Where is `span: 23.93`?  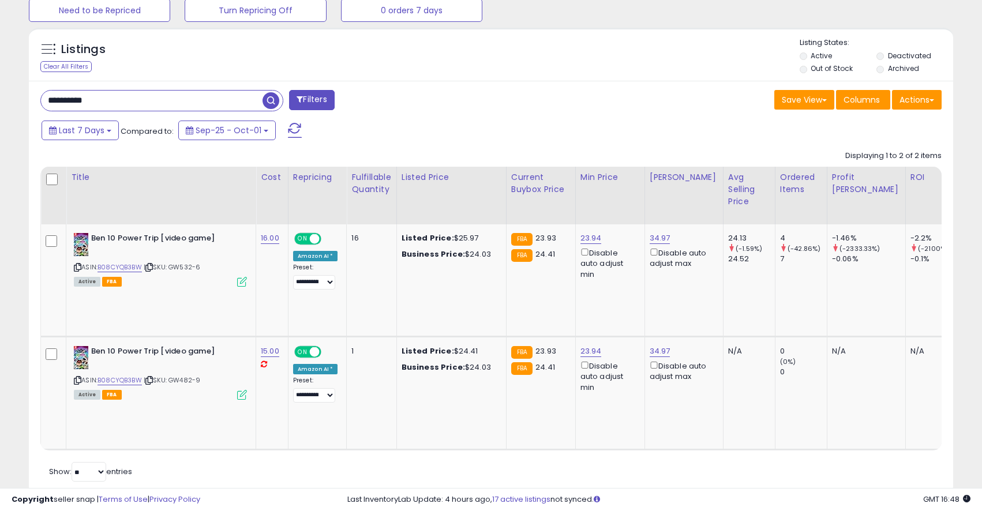 span: 23.93 is located at coordinates (546, 238).